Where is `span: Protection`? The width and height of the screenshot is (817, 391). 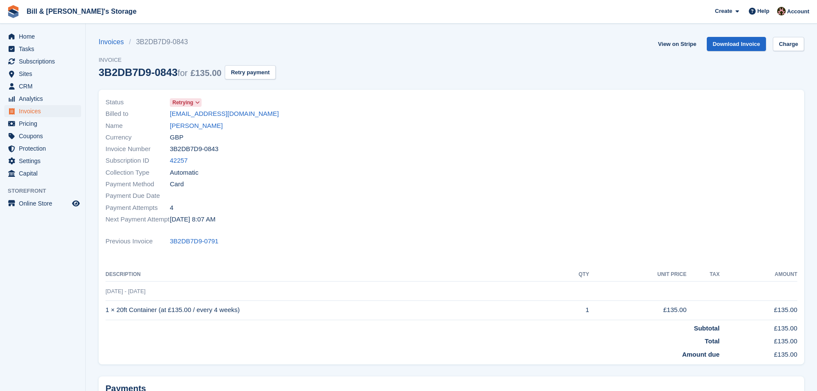
span: Protection is located at coordinates (45, 148).